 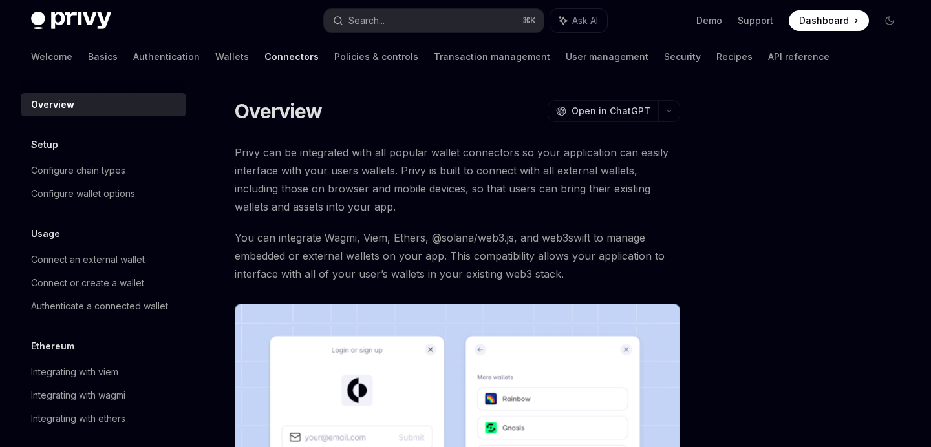 What do you see at coordinates (71, 21) in the screenshot?
I see `img: dark logo` at bounding box center [71, 21].